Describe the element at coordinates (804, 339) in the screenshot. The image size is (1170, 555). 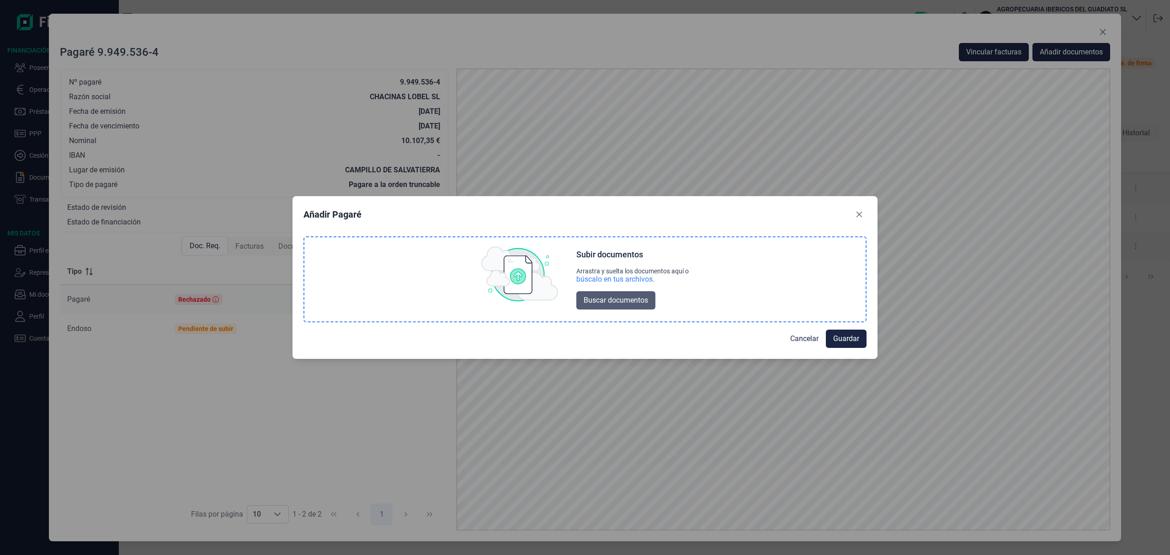
I see `button: Cancelar` at that location.